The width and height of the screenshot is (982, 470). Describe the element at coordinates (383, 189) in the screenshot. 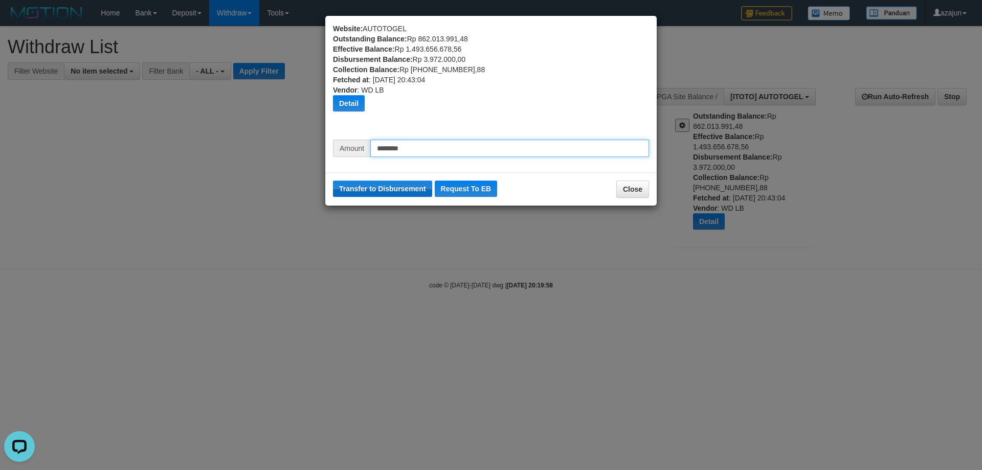

I see `button: Transfer to Disbursement` at that location.